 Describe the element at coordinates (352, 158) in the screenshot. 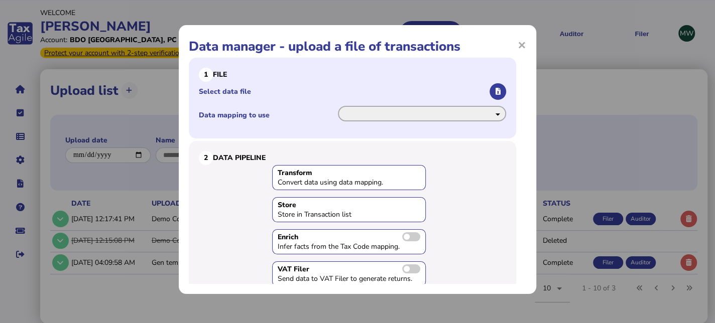

I see `h3: Data Pipeline` at that location.